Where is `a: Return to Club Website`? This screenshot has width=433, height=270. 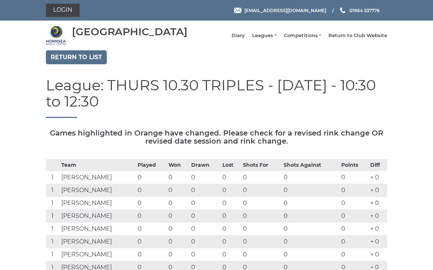
a: Return to Club Website is located at coordinates (358, 36).